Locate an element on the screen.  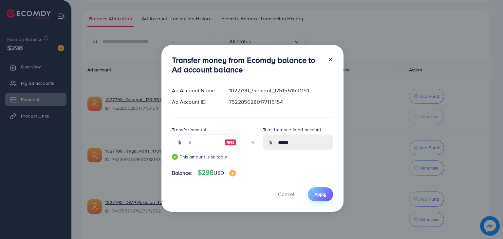
h4: $298 is located at coordinates (217, 173).